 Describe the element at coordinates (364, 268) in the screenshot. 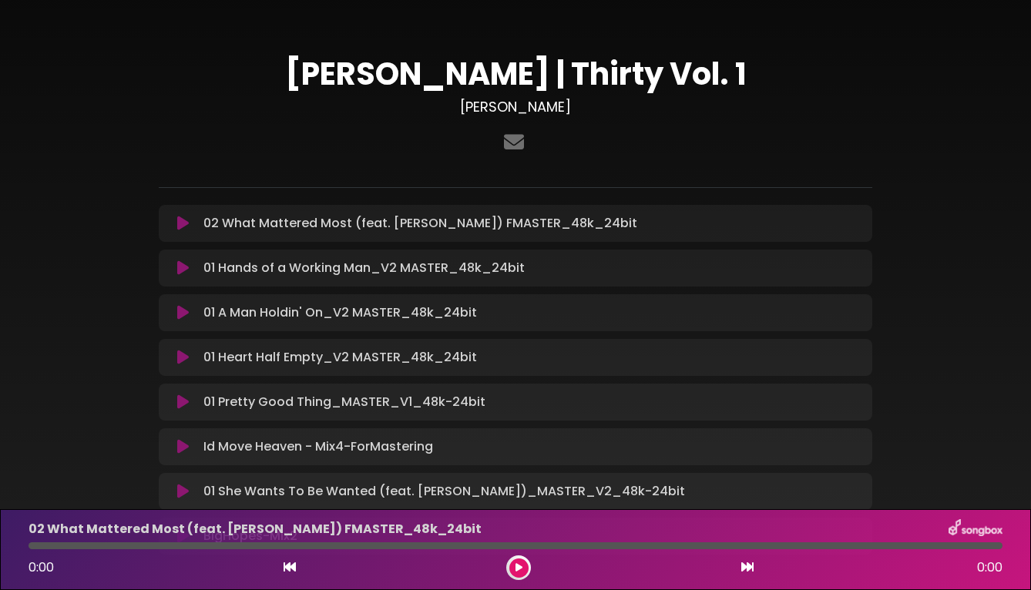

I see `p: 01 Hands of a Working Man_V2 MASTER_48k_24bit` at that location.